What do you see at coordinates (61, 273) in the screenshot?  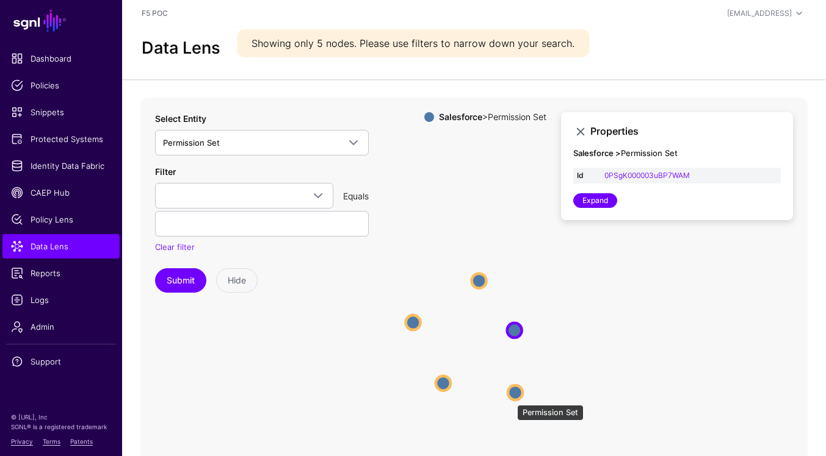 I see `a: Reports` at bounding box center [61, 273].